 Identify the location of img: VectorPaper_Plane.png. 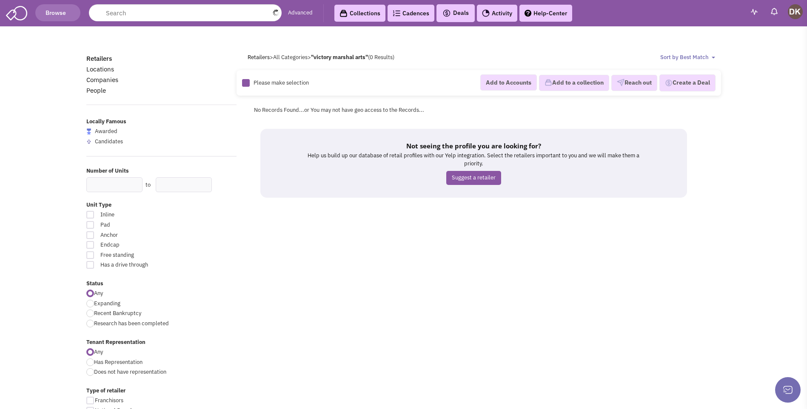
(621, 83).